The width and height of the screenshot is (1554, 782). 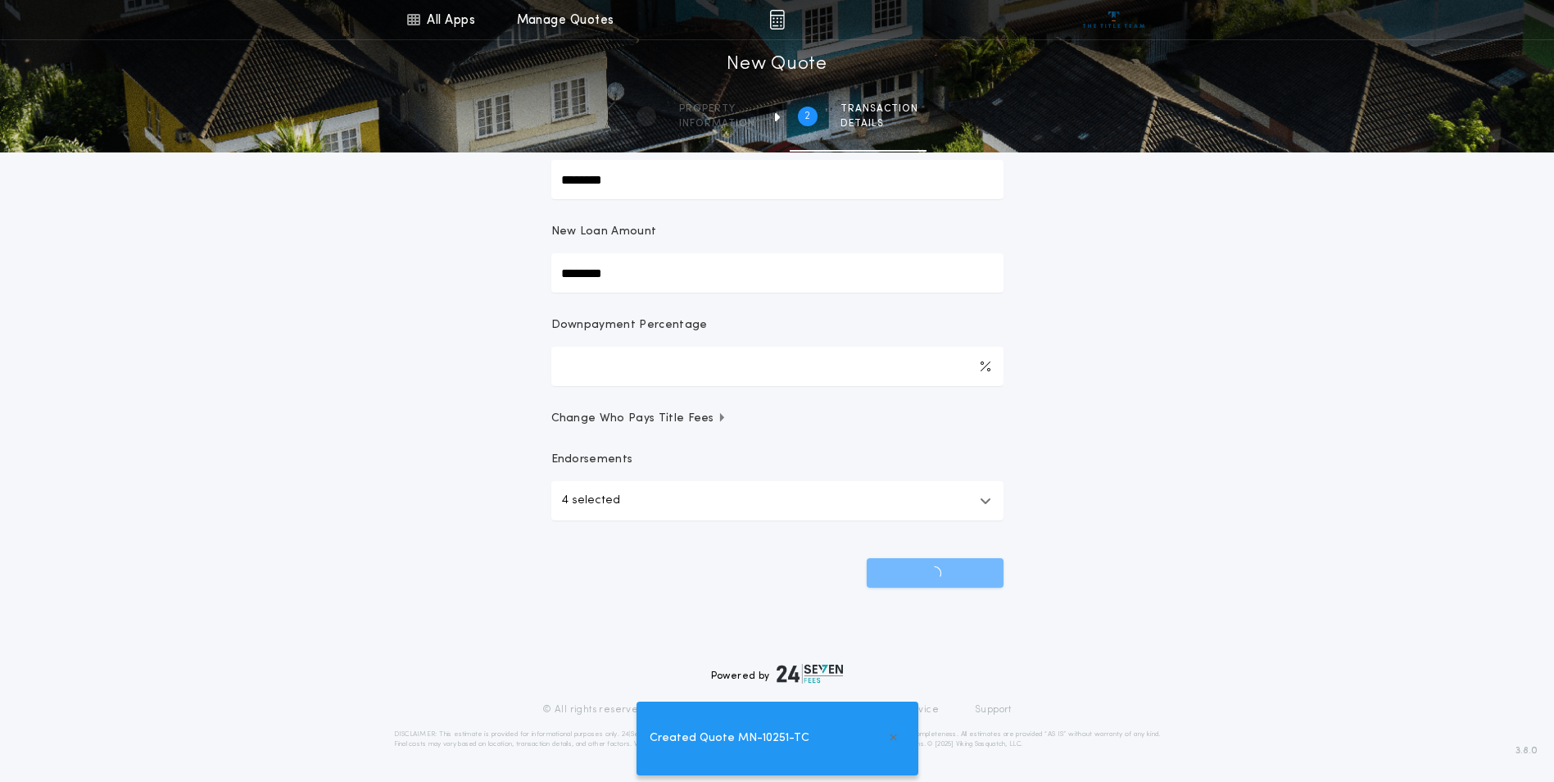 I want to click on button: Change Who Pays Title Fees, so click(x=778, y=419).